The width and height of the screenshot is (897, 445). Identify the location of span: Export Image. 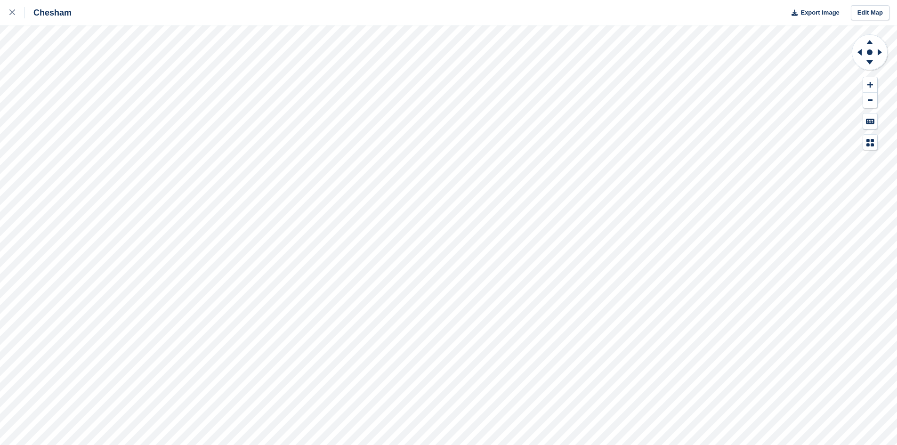
(820, 13).